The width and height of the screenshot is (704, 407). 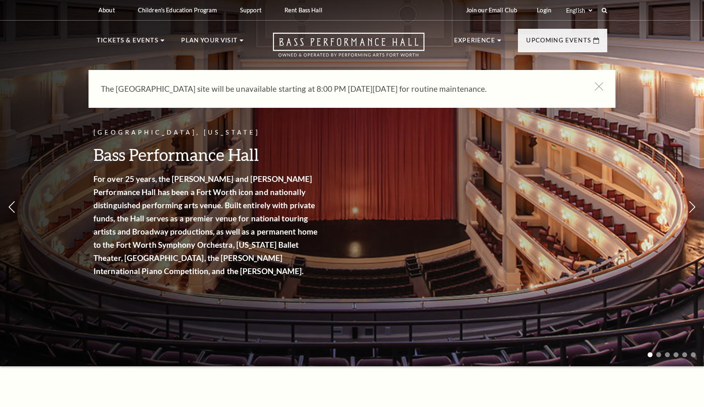 What do you see at coordinates (178, 10) in the screenshot?
I see `p: Children's Education Program` at bounding box center [178, 10].